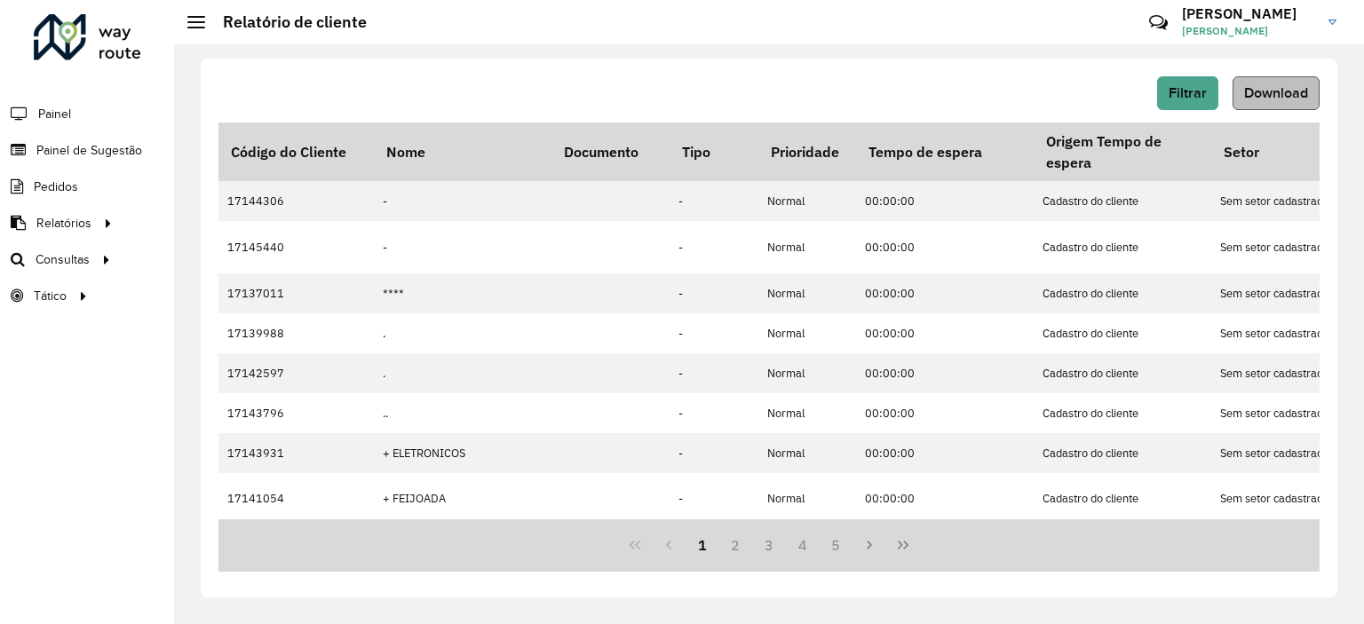  I want to click on td: 17141054, so click(296, 499).